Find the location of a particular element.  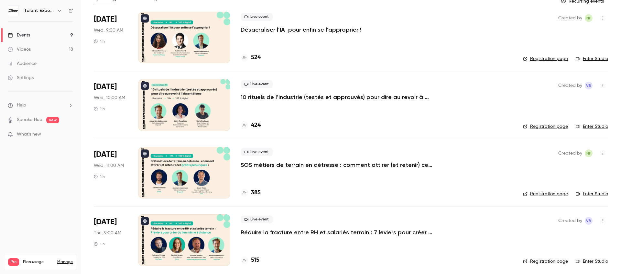

h4: 385 is located at coordinates (256, 193).